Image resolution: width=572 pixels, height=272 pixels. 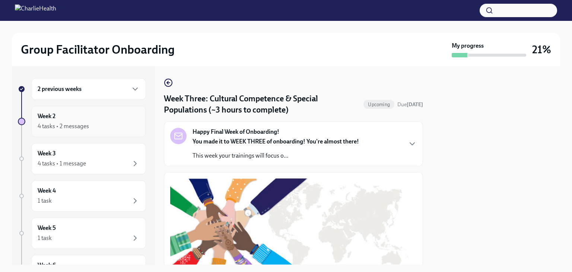 What do you see at coordinates (275, 156) in the screenshot?
I see `p: This week your trainings will focus o...` at bounding box center [275, 156].